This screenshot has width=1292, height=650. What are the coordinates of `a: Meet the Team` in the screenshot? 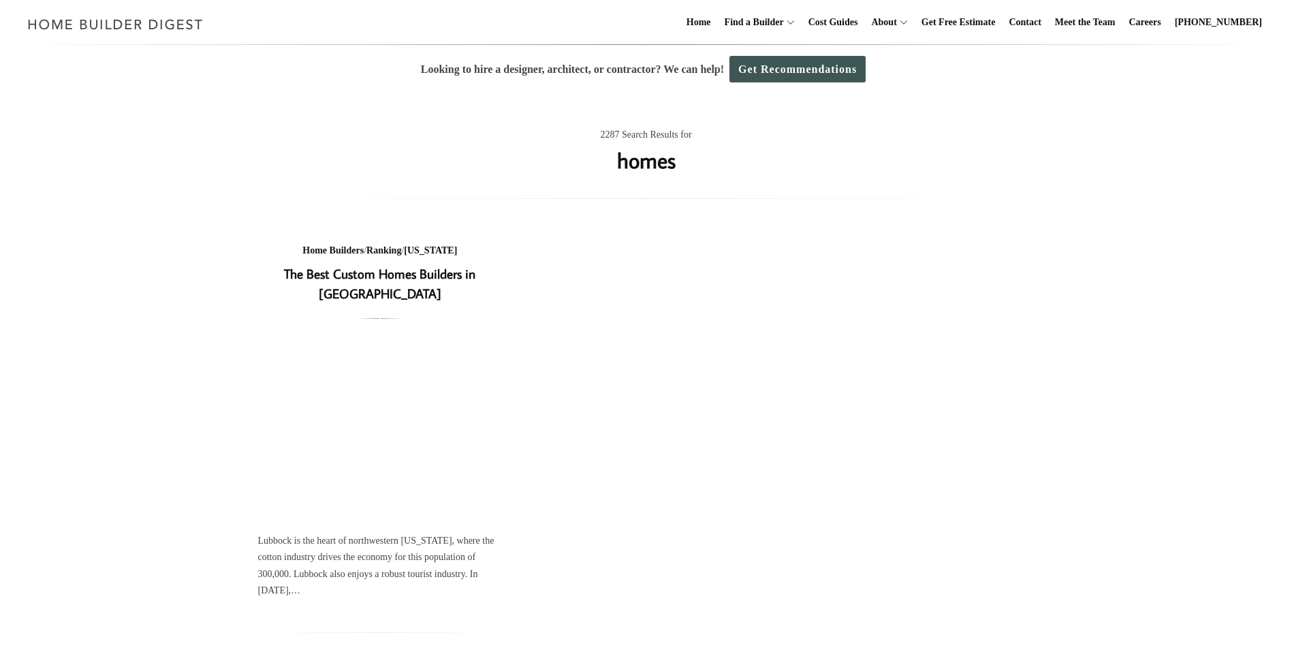 It's located at (1085, 22).